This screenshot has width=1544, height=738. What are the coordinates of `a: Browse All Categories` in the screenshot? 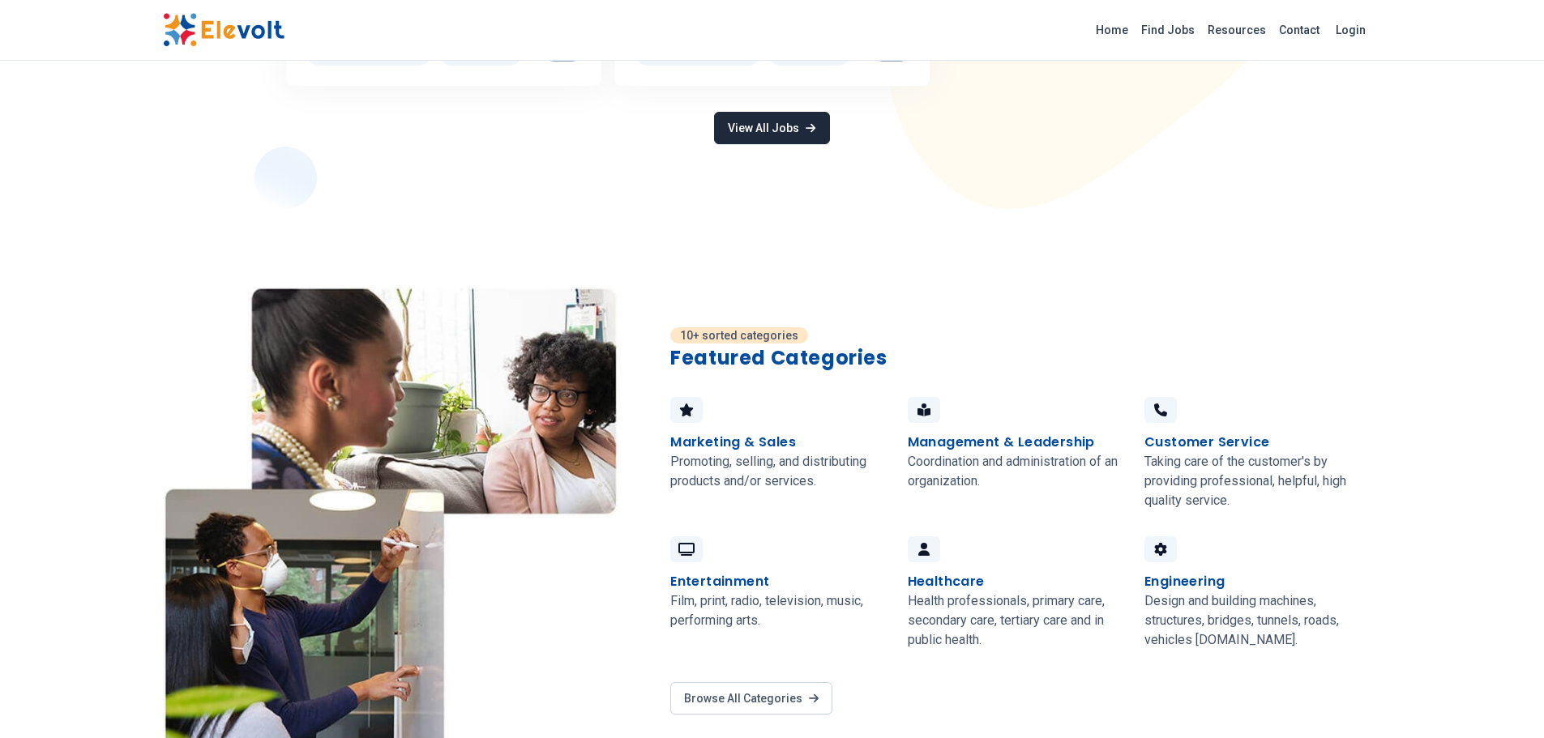 It's located at (751, 699).